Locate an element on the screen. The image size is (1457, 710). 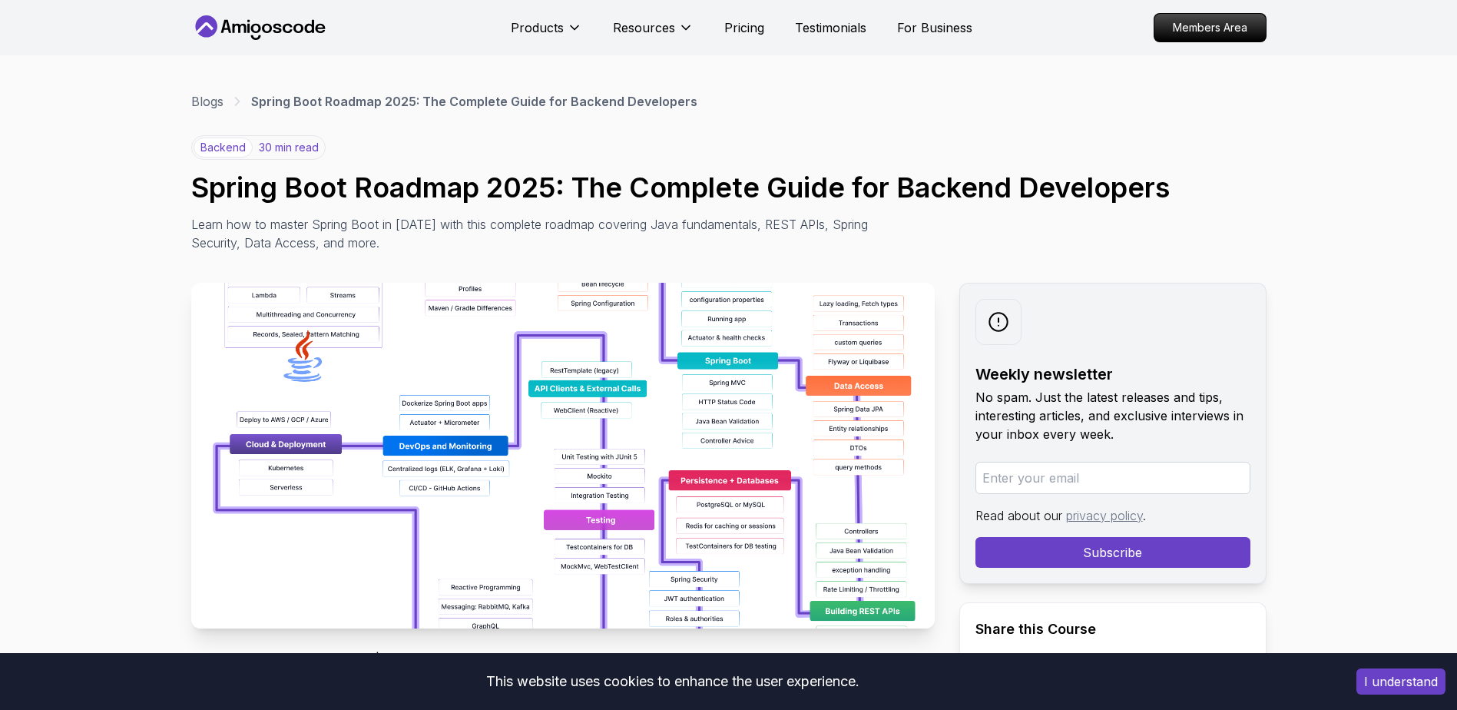
button: Accept cookies is located at coordinates (1401, 681).